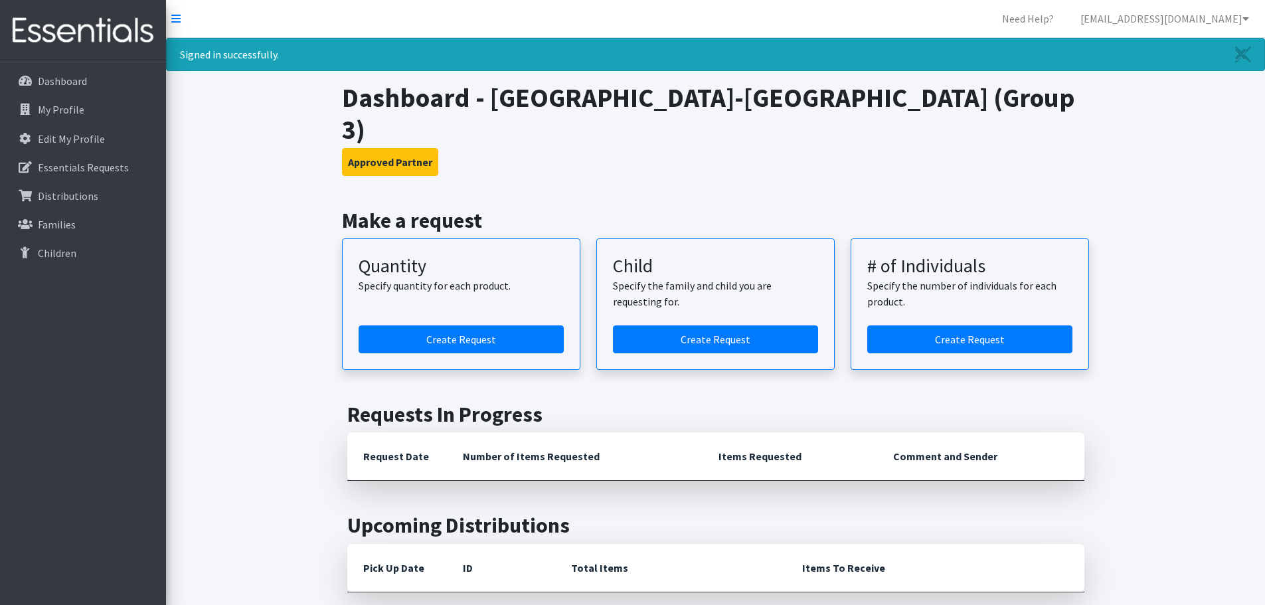 Image resolution: width=1265 pixels, height=605 pixels. I want to click on h3: Quantity, so click(461, 266).